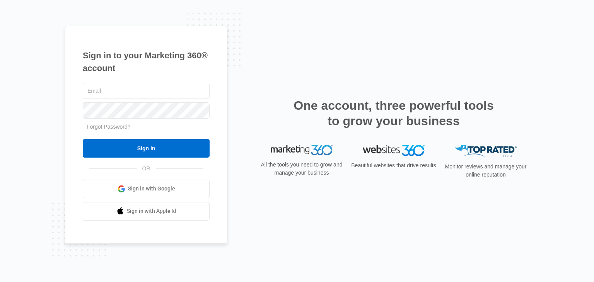 This screenshot has height=282, width=594. Describe the element at coordinates (146, 91) in the screenshot. I see `input: Email` at that location.